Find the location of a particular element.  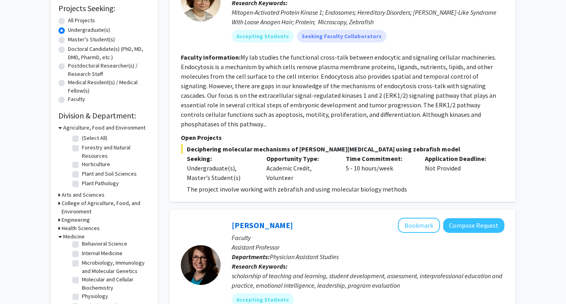

label: Plant Pathology is located at coordinates (100, 183).